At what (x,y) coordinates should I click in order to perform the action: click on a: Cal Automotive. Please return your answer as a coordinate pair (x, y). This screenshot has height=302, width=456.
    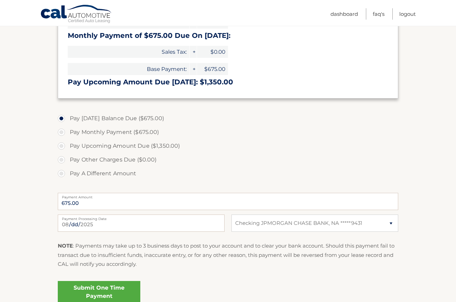
    Looking at the image, I should click on (76, 14).